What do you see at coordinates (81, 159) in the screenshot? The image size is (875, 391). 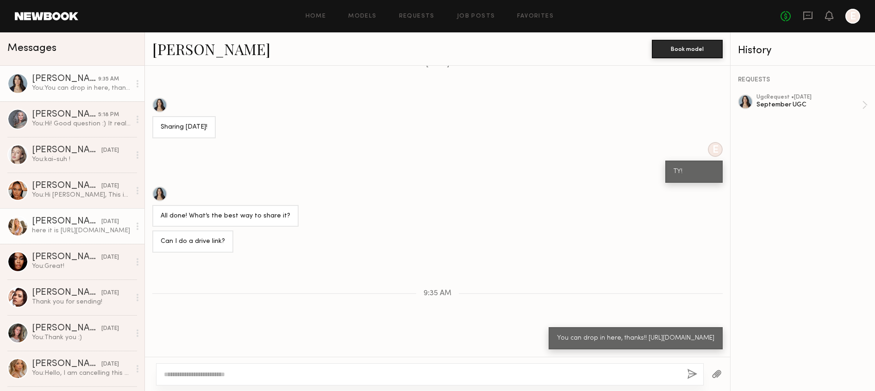 I see `div: You: kai-suh !` at bounding box center [81, 159].